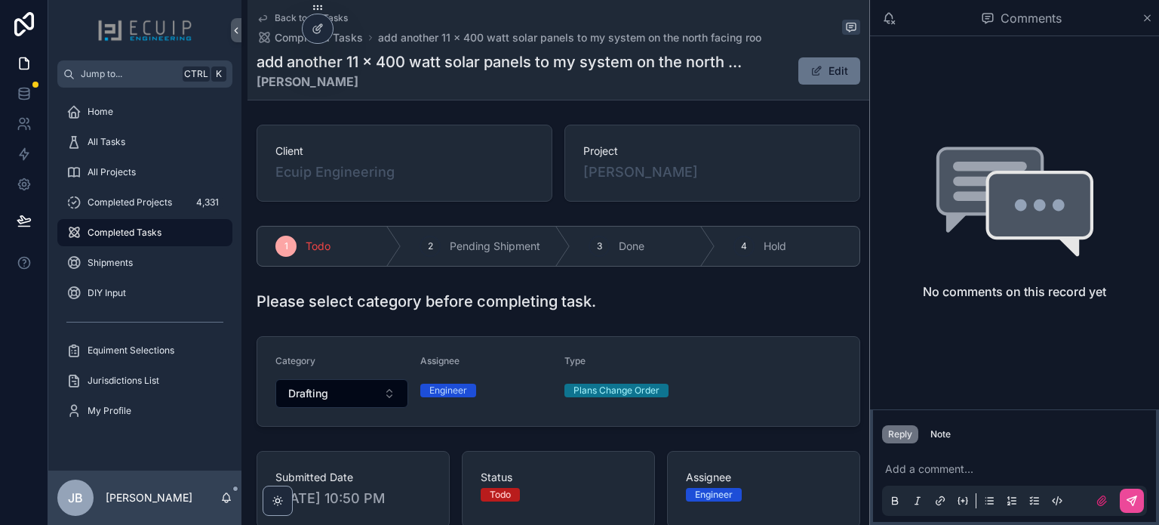 The height and width of the screenshot is (525, 1159). Describe the element at coordinates (599, 246) in the screenshot. I see `span: 3` at that location.